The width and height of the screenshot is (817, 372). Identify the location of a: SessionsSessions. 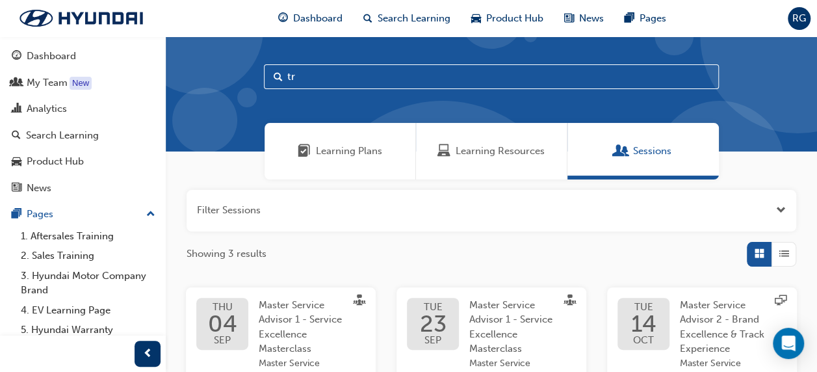
(643, 151).